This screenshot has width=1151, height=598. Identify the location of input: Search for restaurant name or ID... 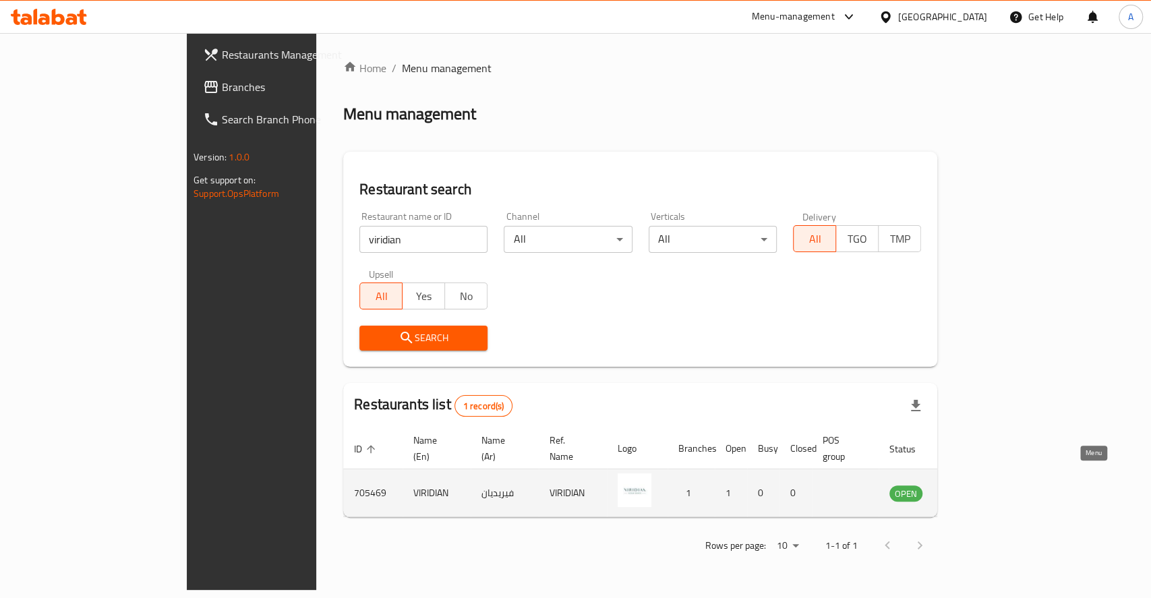
(423, 239).